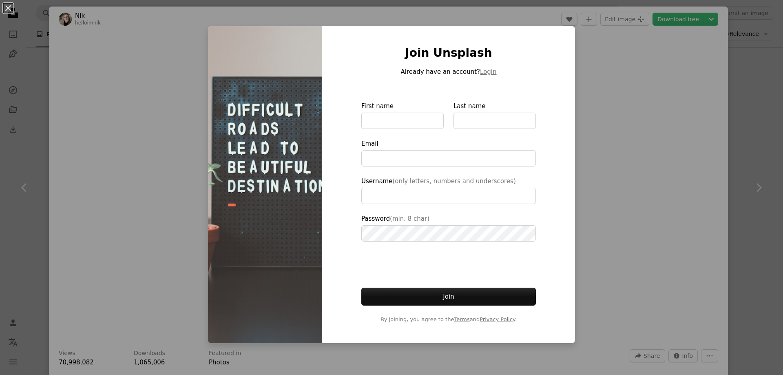  Describe the element at coordinates (403, 115) in the screenshot. I see `label: First name` at that location.